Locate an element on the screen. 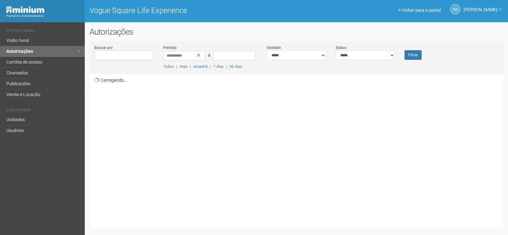 The height and width of the screenshot is (235, 508). h2: Autorizações is located at coordinates (296, 32).